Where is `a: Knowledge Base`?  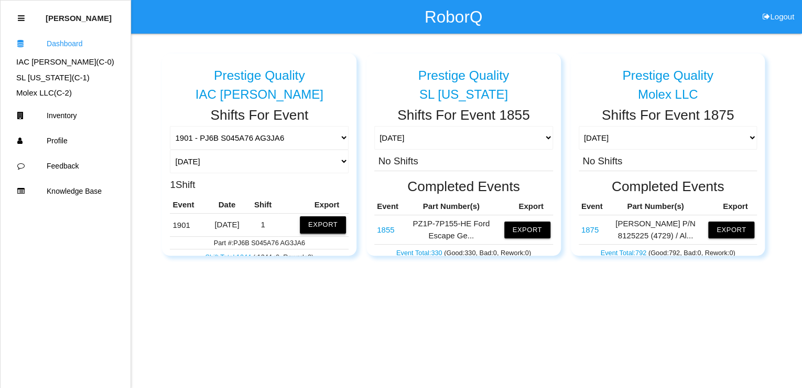 a: Knowledge Base is located at coordinates (66, 191).